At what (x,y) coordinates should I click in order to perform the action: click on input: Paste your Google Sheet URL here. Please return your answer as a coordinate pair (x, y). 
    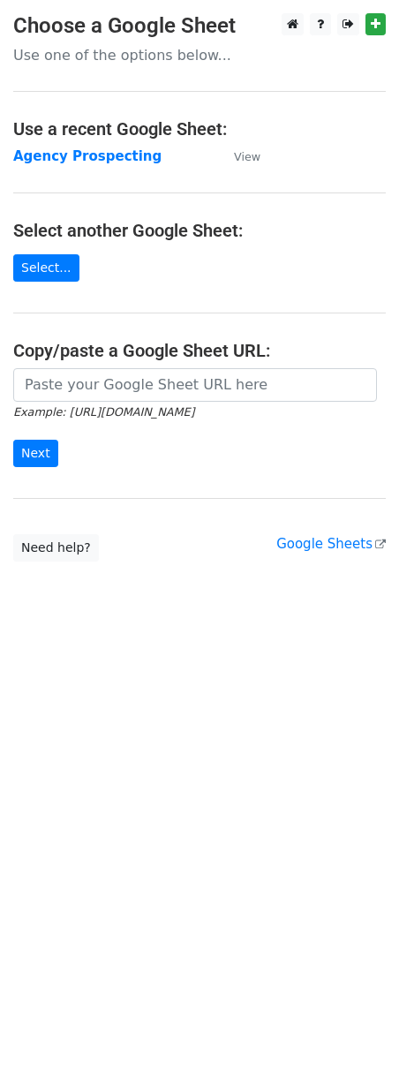
    Looking at the image, I should click on (195, 385).